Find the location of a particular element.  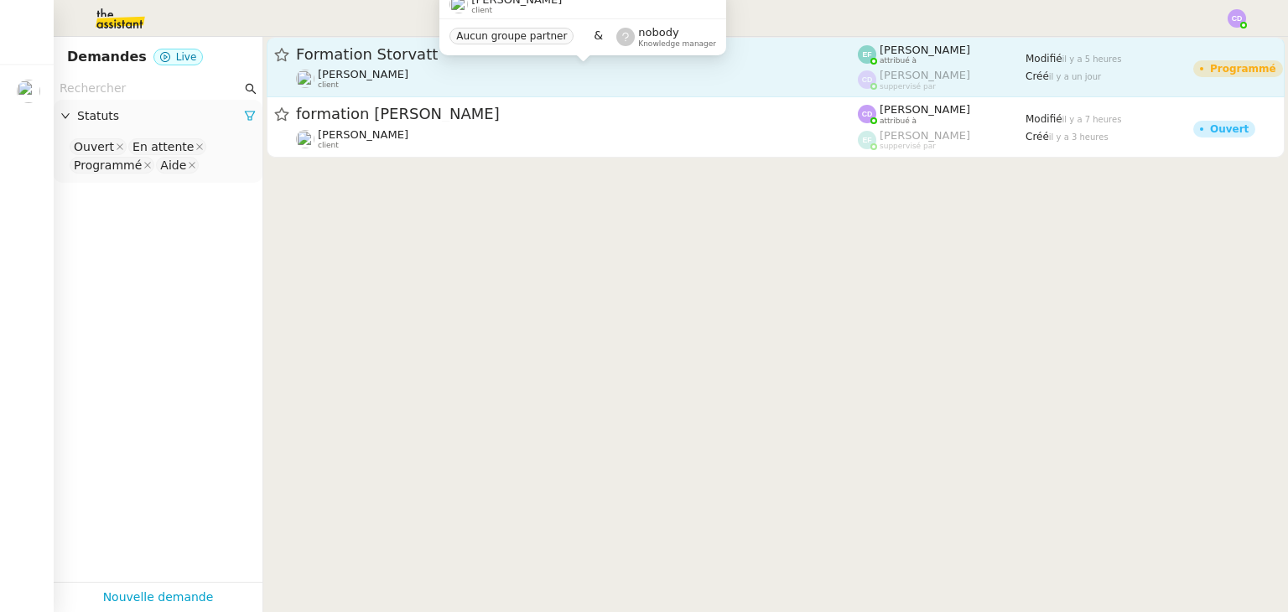

nz-select-item: Aide is located at coordinates (177, 165).